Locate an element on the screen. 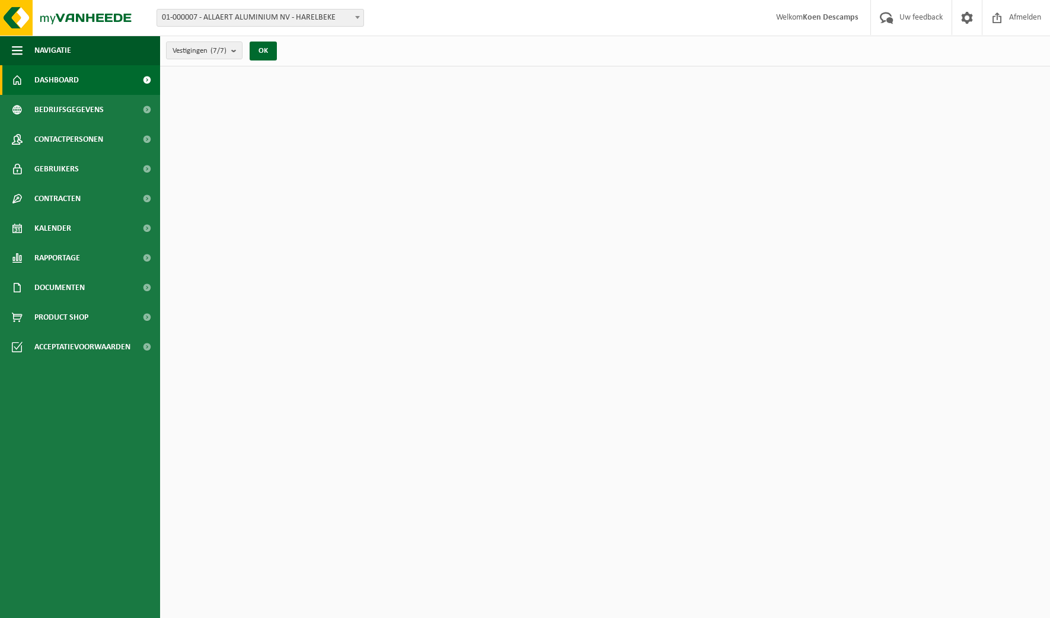 The width and height of the screenshot is (1050, 618). span: Navigatie is located at coordinates (53, 50).